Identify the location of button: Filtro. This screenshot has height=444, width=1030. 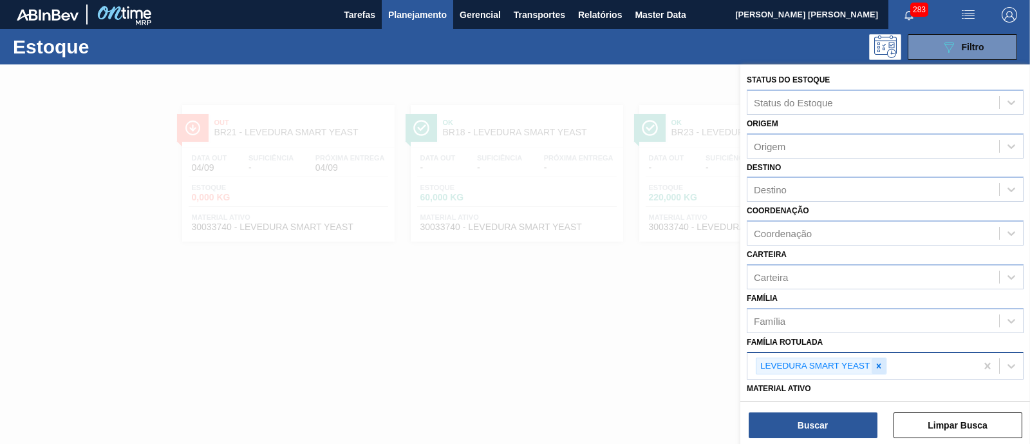
(963, 47).